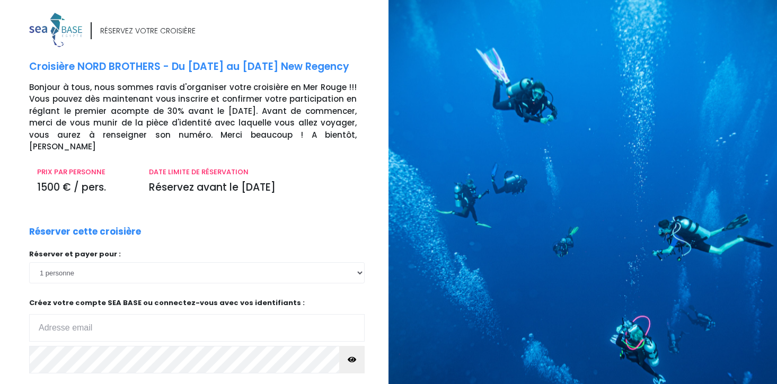 The height and width of the screenshot is (384, 777). What do you see at coordinates (253, 172) in the screenshot?
I see `p: DATE LIMITE DE RÉSERVATION` at bounding box center [253, 172].